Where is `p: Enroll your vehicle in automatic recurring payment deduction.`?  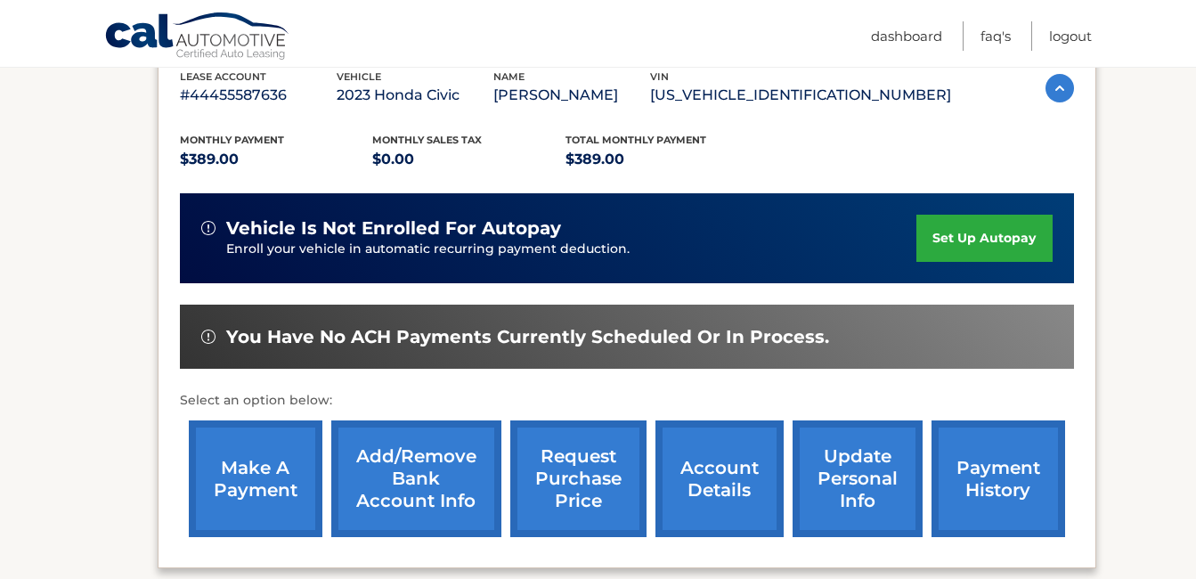 p: Enroll your vehicle in automatic recurring payment deduction. is located at coordinates (572, 249).